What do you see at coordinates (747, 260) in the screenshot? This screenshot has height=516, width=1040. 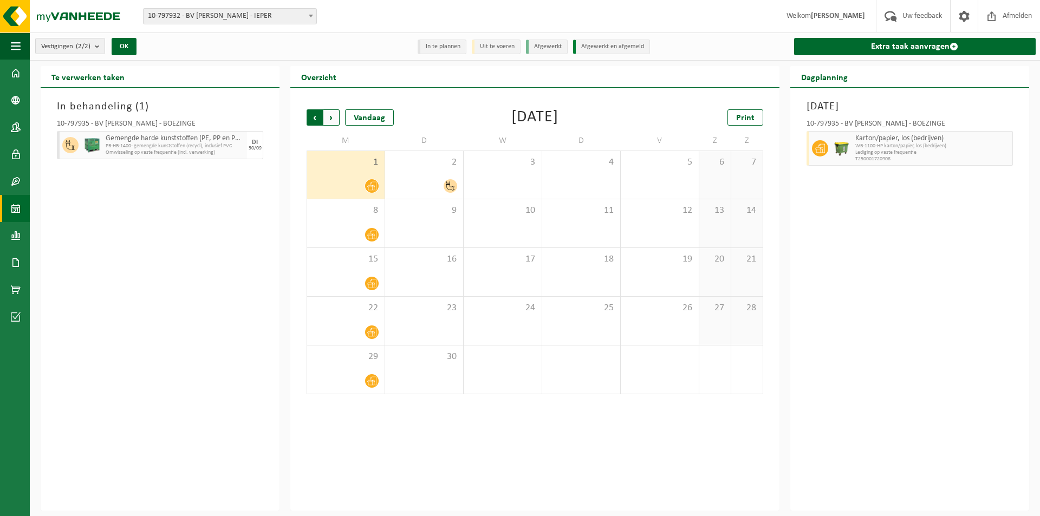 I see `span: 21` at bounding box center [747, 260].